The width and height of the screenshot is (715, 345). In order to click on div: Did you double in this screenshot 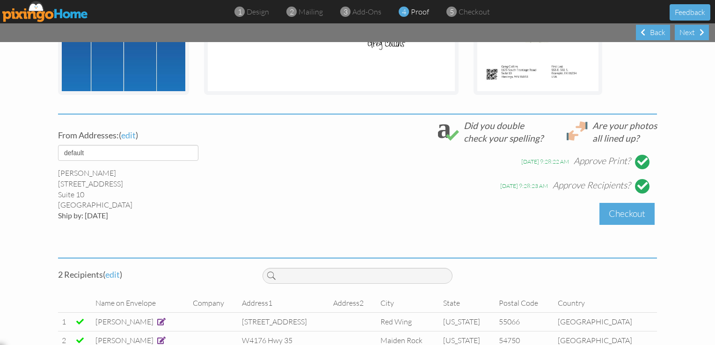, I will do `click(504, 125)`.